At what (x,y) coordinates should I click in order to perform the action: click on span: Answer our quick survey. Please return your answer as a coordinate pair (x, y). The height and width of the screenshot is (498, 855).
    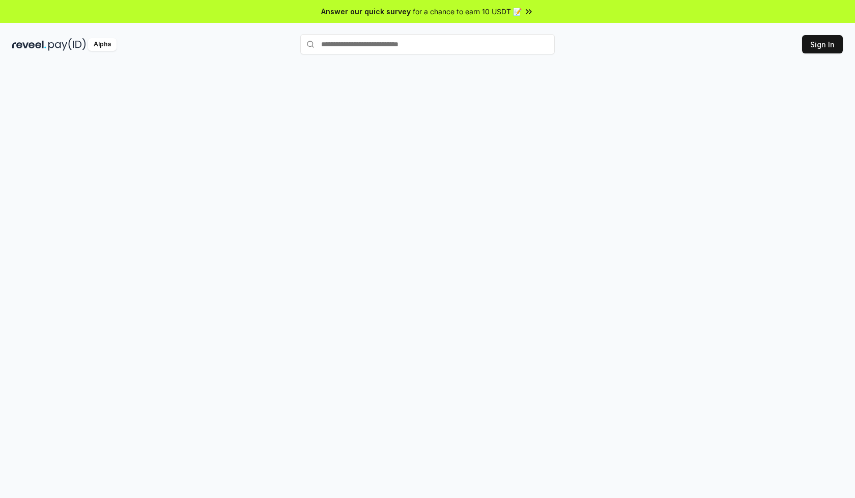
    Looking at the image, I should click on (366, 11).